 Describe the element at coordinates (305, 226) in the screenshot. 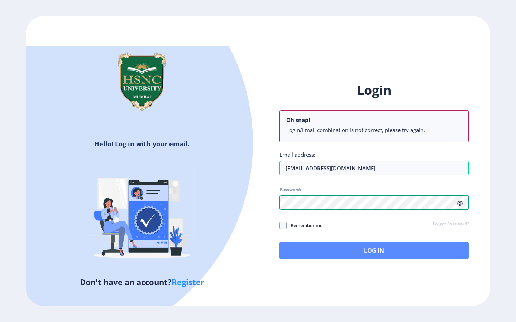

I see `span: Remember me` at that location.